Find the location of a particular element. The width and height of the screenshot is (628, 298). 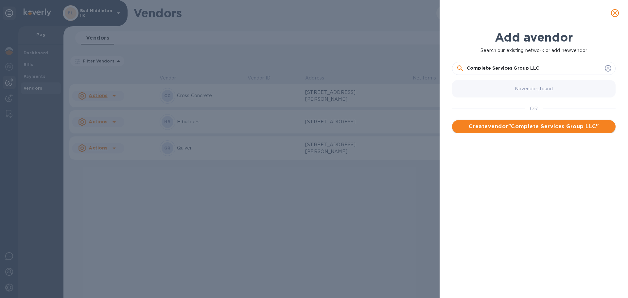

input: Search is located at coordinates (534, 68).